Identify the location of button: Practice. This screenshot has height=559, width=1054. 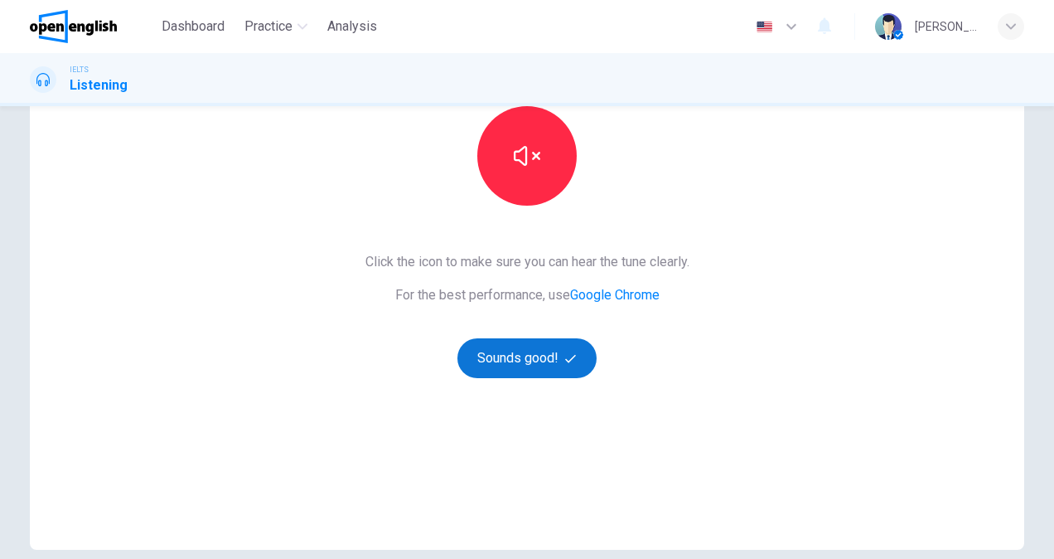
(276, 27).